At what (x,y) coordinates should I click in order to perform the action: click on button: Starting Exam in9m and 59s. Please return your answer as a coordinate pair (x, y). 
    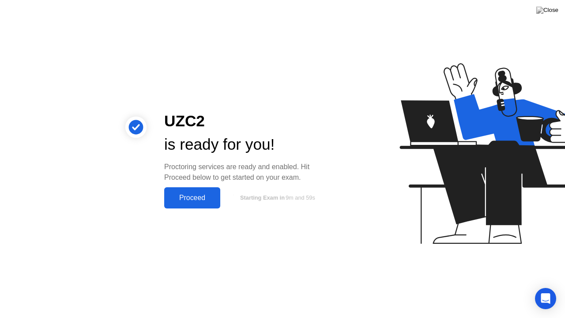
    Looking at the image, I should click on (276, 198).